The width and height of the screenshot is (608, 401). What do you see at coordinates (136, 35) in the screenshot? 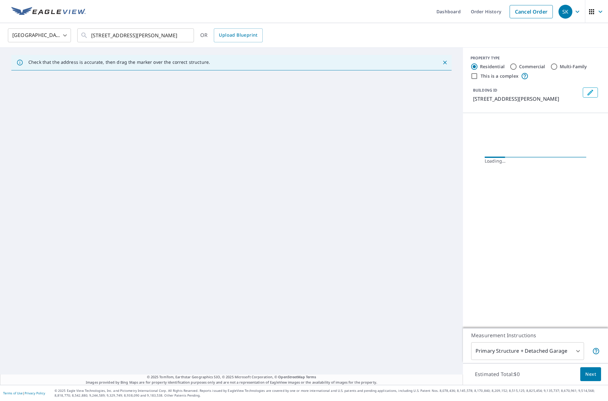
I see `input: Search by address or latitude-longitude` at bounding box center [136, 35].